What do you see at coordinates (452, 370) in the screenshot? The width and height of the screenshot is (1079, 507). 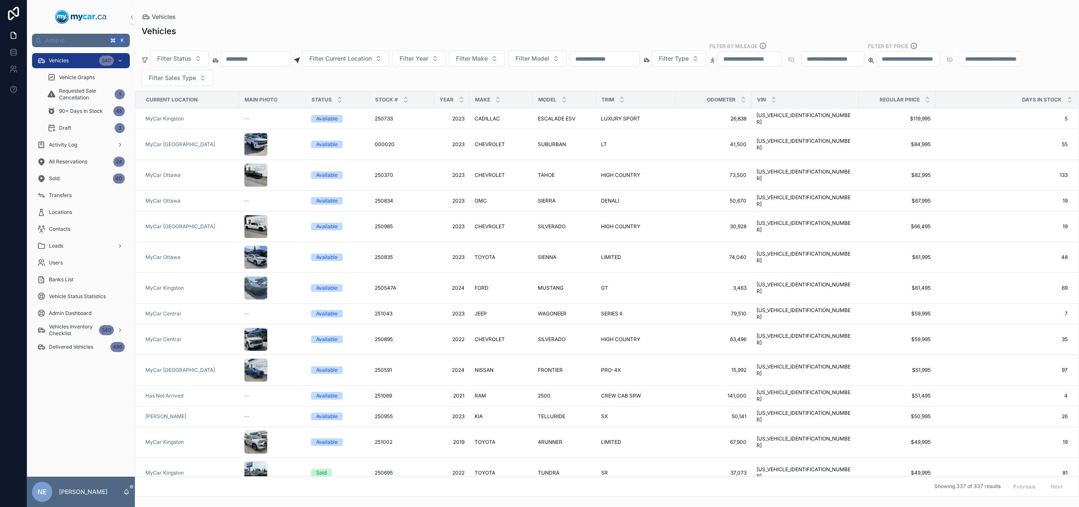 I see `a: 2024` at bounding box center [452, 370].